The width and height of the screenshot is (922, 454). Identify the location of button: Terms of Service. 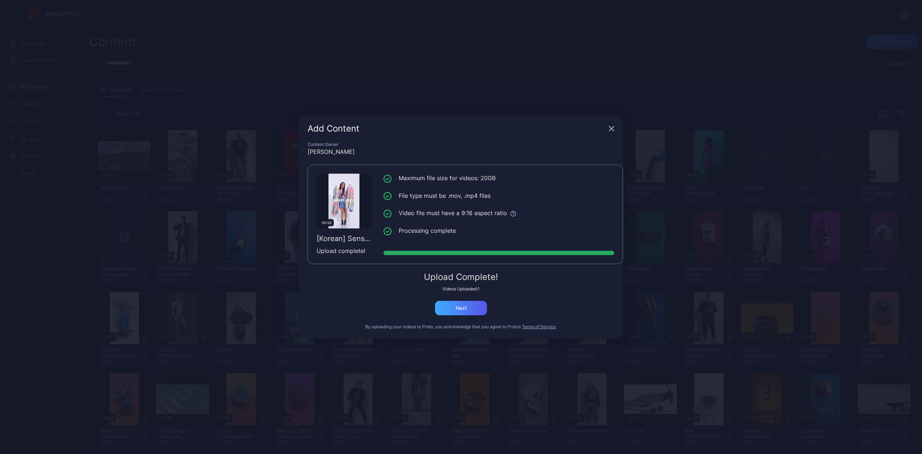
(539, 327).